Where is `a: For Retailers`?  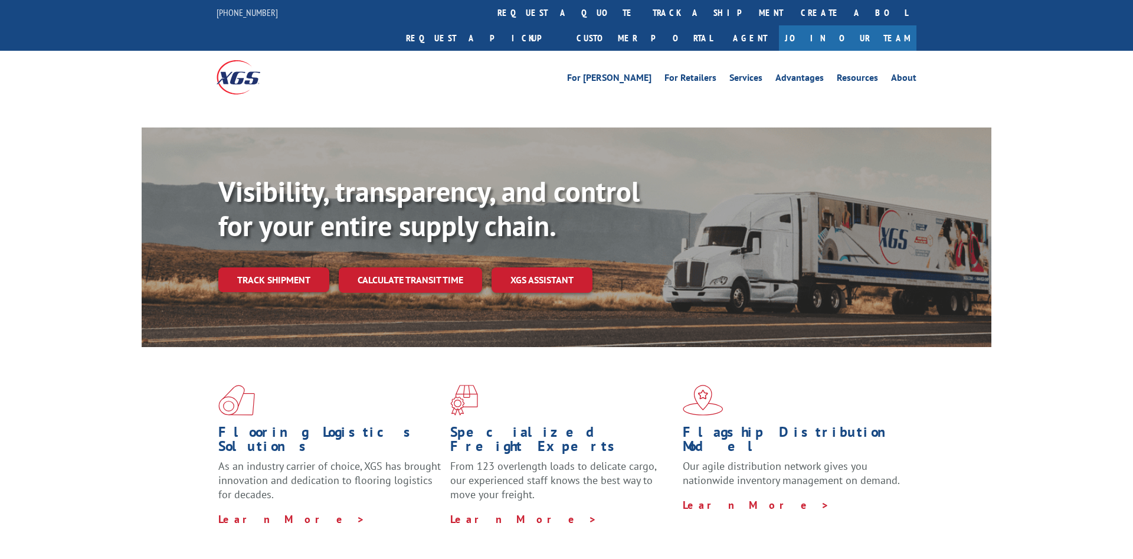 a: For Retailers is located at coordinates (690, 80).